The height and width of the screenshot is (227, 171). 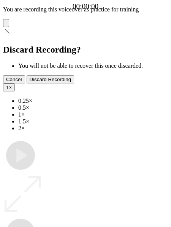 What do you see at coordinates (93, 115) in the screenshot?
I see `li: 1×` at bounding box center [93, 115].